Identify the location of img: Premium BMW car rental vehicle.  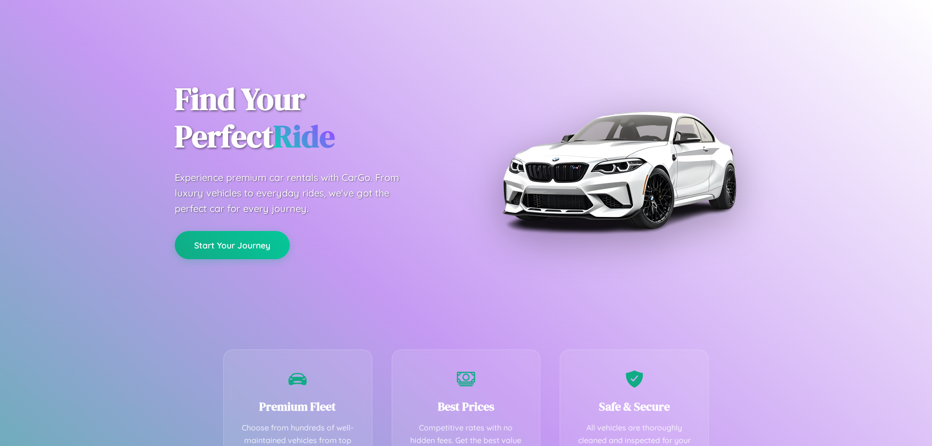
(619, 170).